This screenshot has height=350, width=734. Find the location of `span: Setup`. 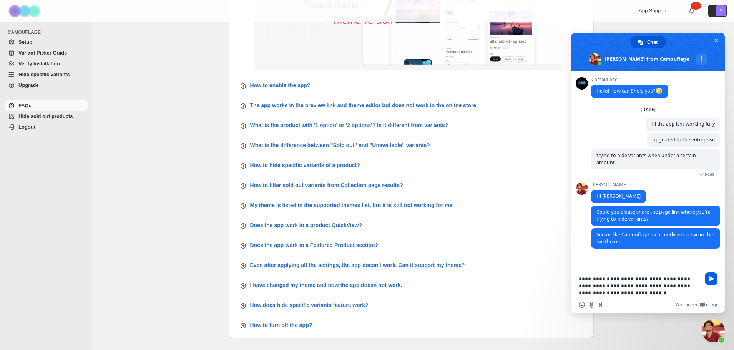

span: Setup is located at coordinates (25, 42).